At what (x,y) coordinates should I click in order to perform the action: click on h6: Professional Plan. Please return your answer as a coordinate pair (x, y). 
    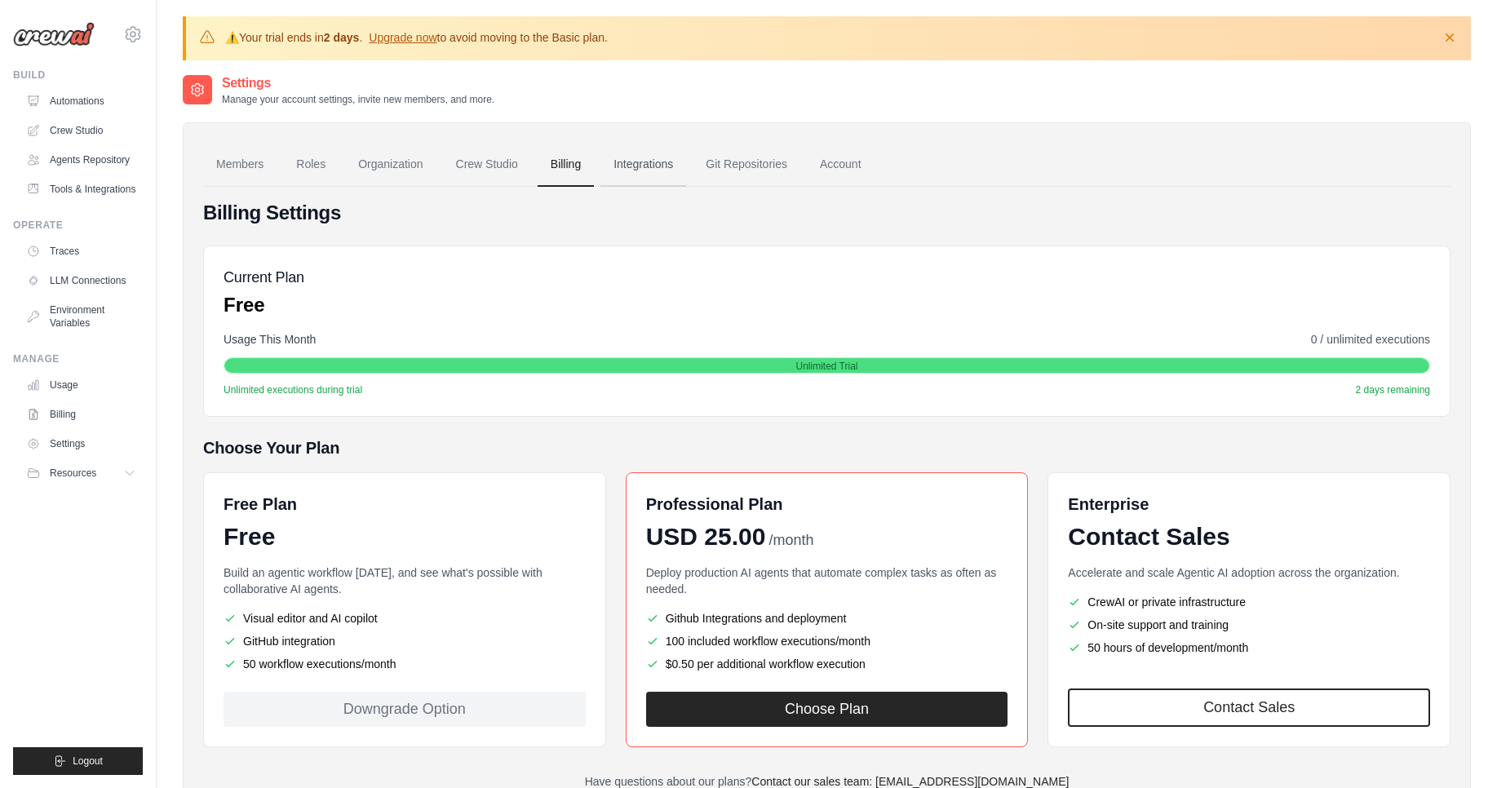
    Looking at the image, I should click on (715, 504).